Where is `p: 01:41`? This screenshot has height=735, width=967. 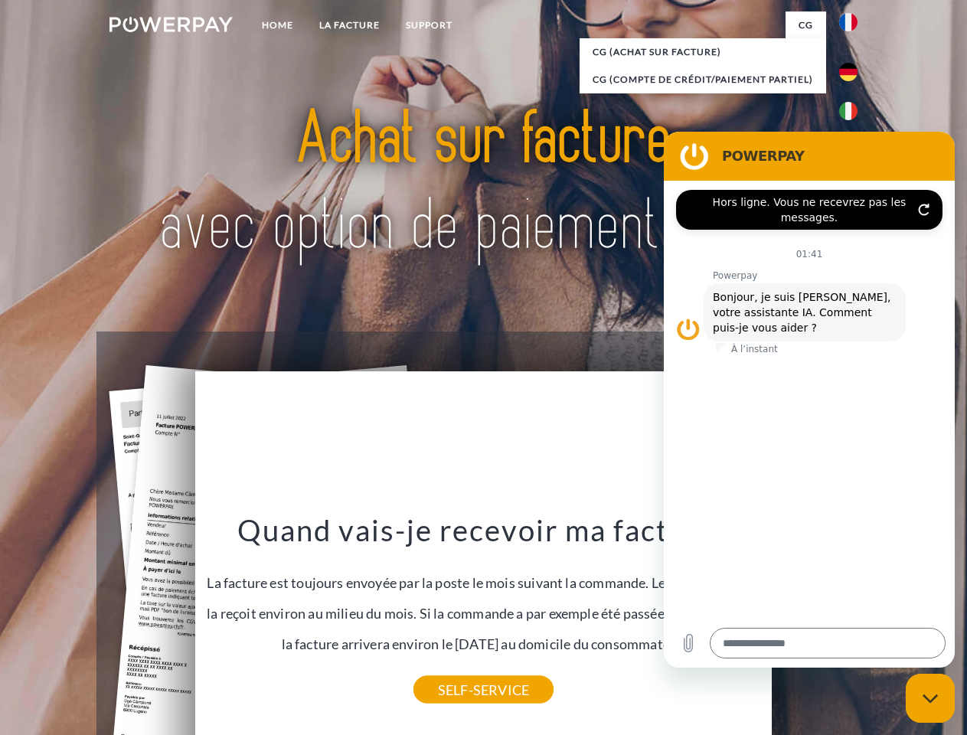 p: 01:41 is located at coordinates (146, 123).